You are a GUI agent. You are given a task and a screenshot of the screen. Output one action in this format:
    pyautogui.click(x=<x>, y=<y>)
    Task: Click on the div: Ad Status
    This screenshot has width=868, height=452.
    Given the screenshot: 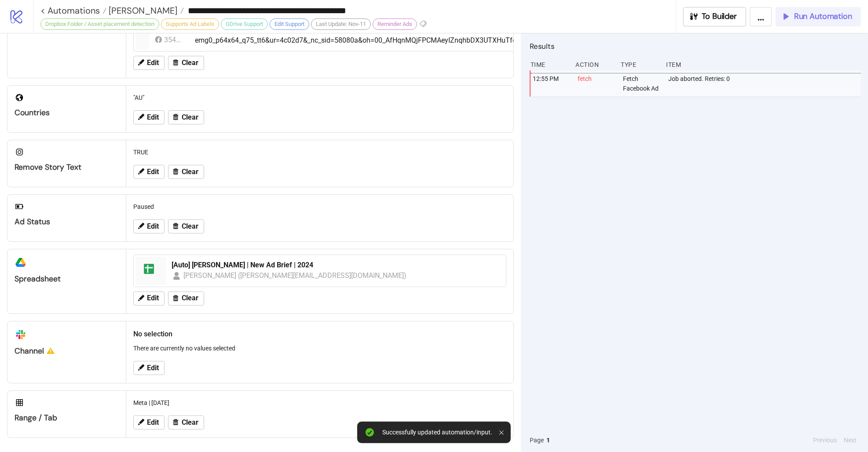 What is the action you would take?
    pyautogui.click(x=66, y=222)
    